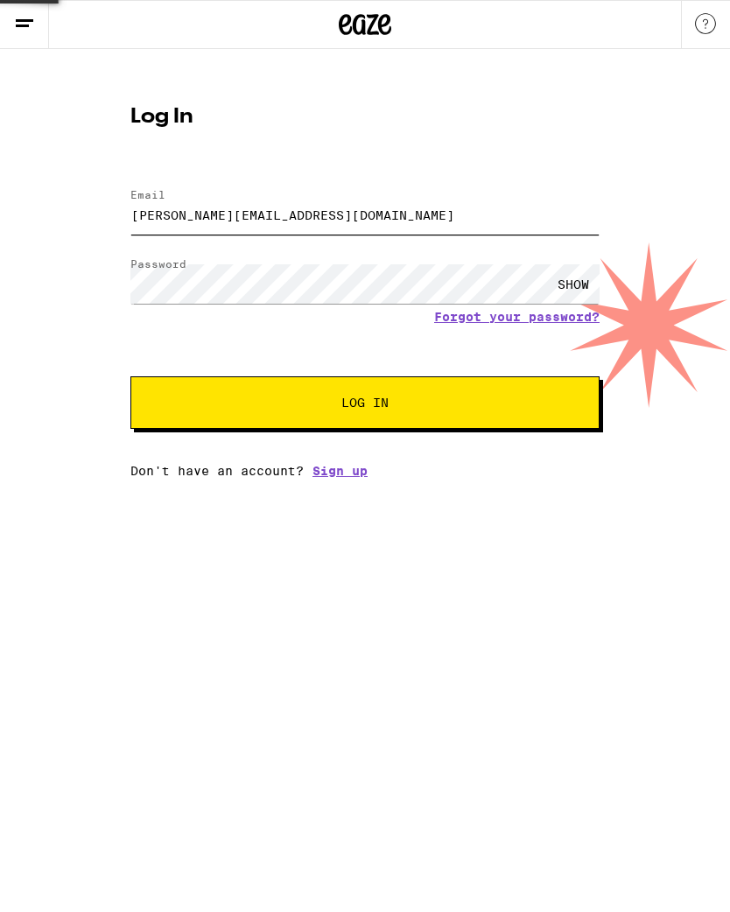  Describe the element at coordinates (517, 317) in the screenshot. I see `a: Forgot your password?` at that location.